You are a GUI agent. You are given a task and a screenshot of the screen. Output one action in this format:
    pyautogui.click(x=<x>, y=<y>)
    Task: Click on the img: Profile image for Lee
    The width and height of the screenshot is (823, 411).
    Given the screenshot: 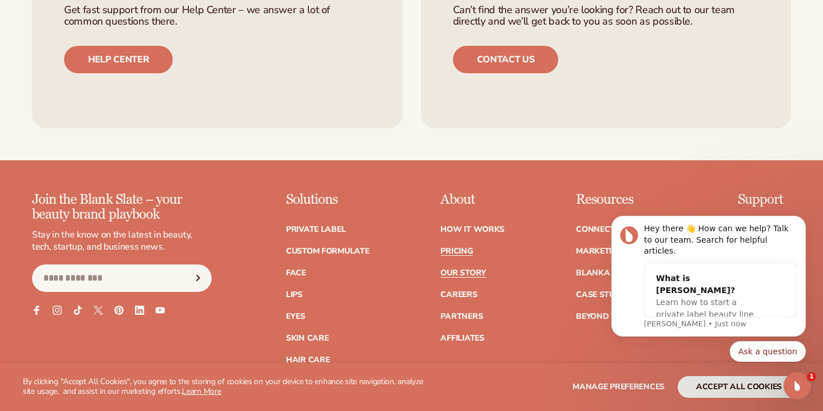 What is the action you would take?
    pyautogui.click(x=35, y=45)
    